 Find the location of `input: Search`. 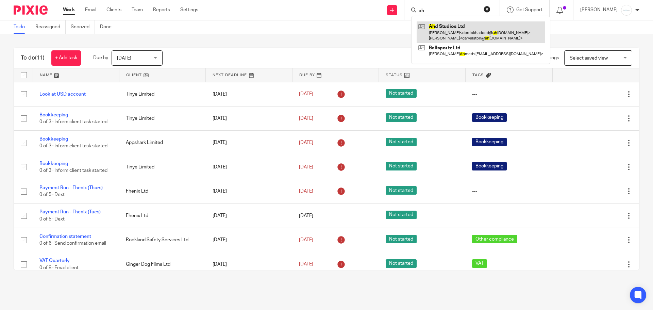

input: Search is located at coordinates (448, 11).